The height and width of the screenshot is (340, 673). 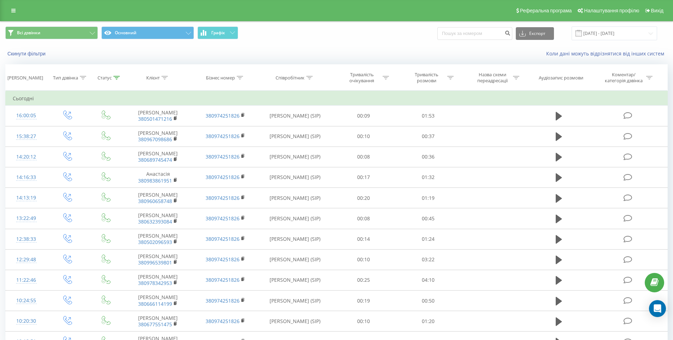 I want to click on button: Графік, so click(x=218, y=33).